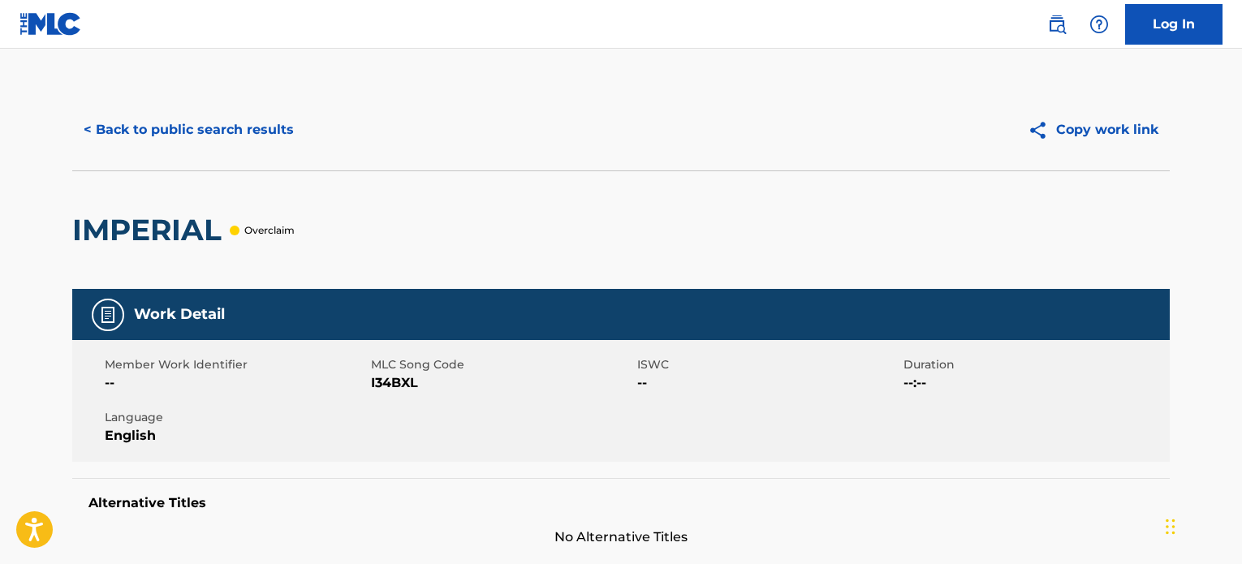  Describe the element at coordinates (768, 365) in the screenshot. I see `span: ISWC` at that location.